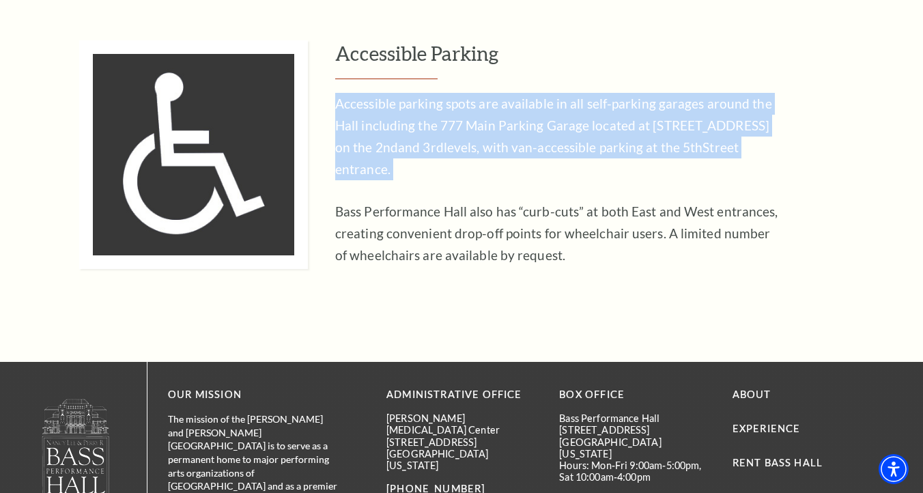 Image resolution: width=923 pixels, height=493 pixels. Describe the element at coordinates (391, 147) in the screenshot. I see `sup: nd` at that location.